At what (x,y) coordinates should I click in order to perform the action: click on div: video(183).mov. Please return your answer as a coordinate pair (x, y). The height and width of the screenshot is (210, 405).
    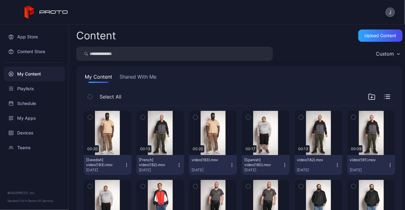
    Looking at the image, I should click on (208, 160).